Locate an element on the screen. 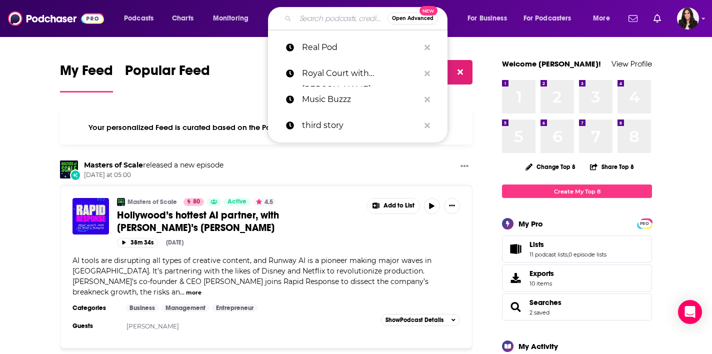 The image size is (712, 354). p: third story is located at coordinates (360, 125).